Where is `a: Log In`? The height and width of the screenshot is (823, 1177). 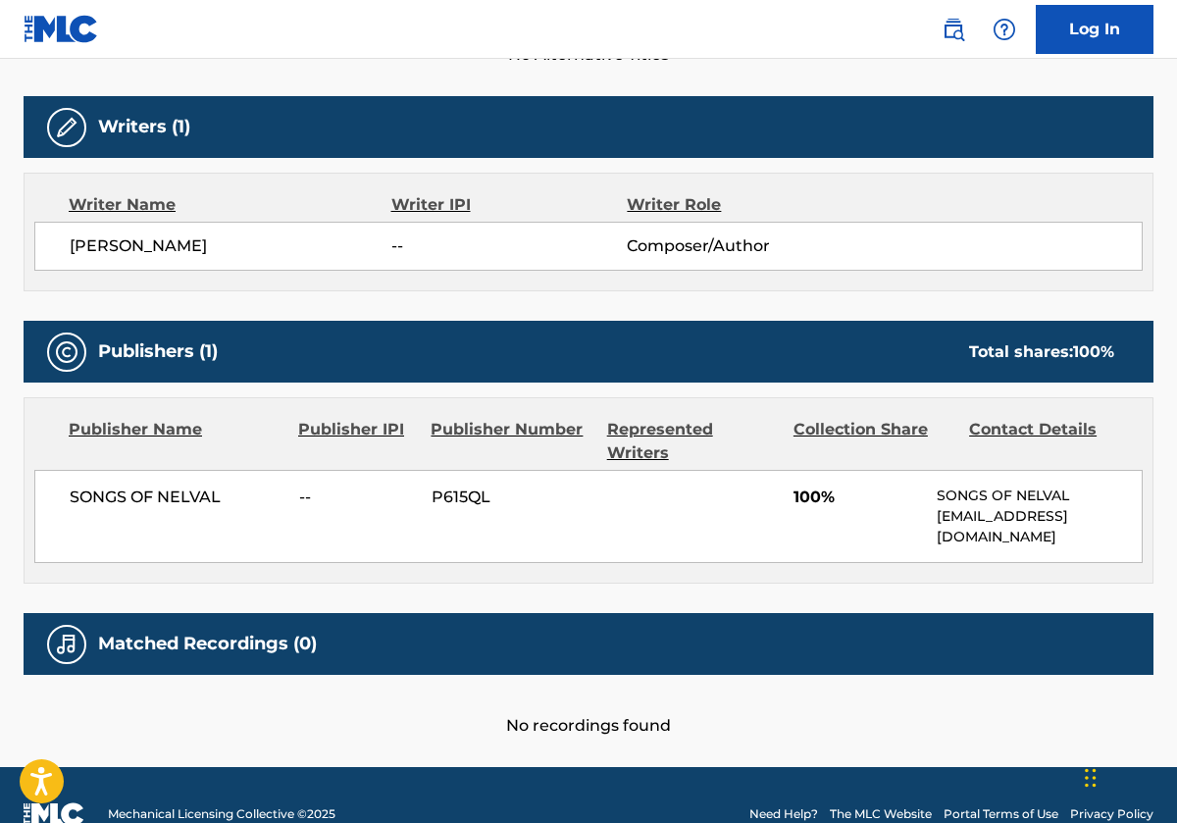
a: Log In is located at coordinates (1095, 29).